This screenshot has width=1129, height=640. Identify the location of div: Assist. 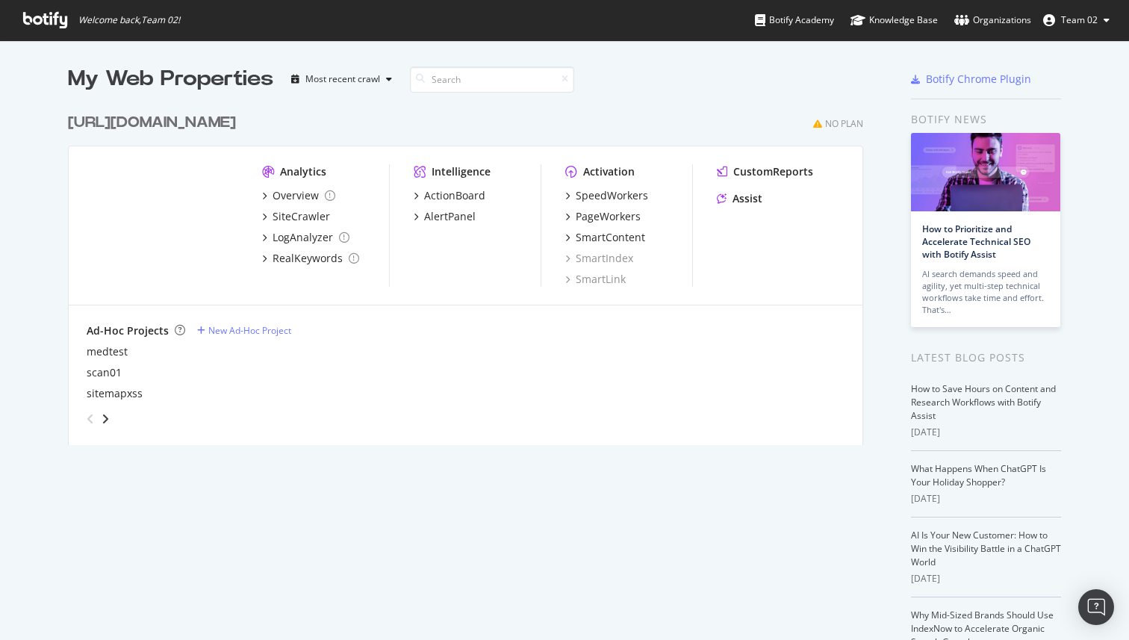
(748, 199).